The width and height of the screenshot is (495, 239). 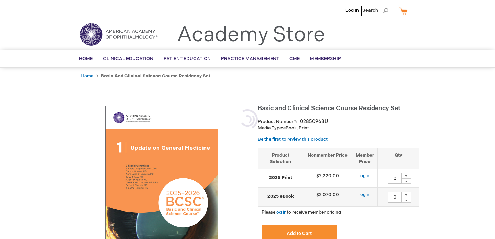 I want to click on th: Nonmember Price, so click(x=328, y=159).